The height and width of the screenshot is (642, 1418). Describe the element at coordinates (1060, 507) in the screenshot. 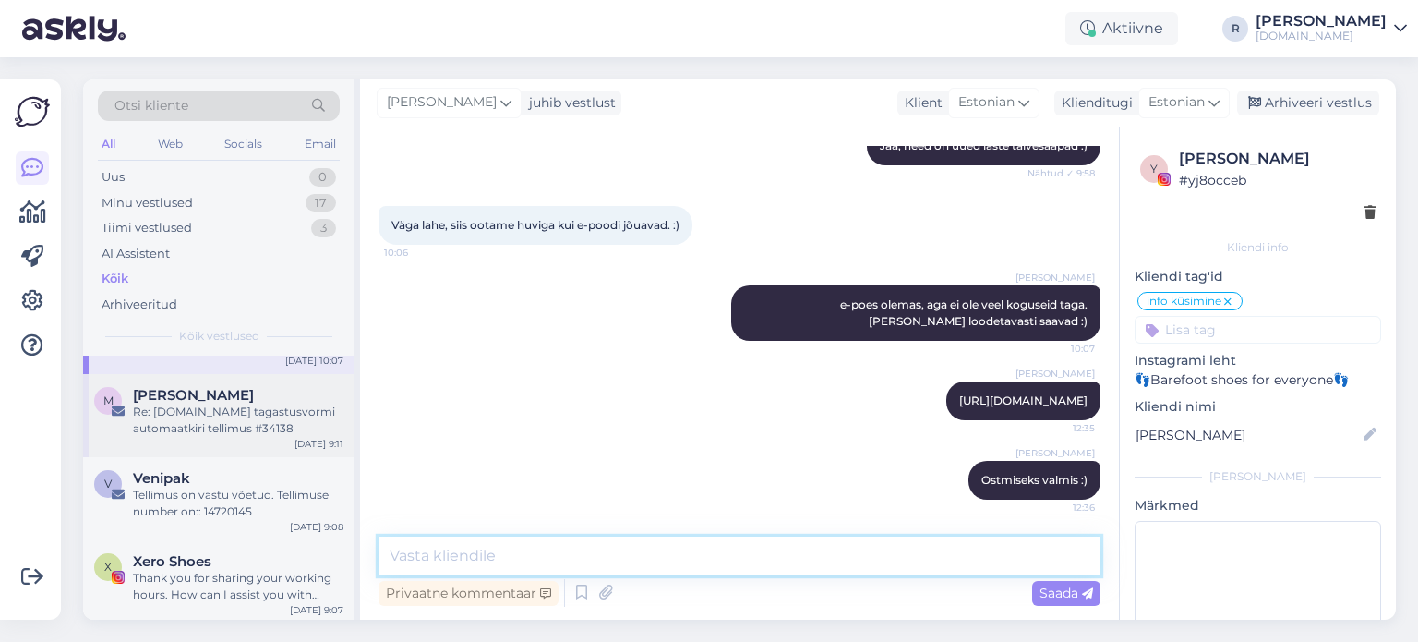

I see `span: 12:36` at that location.